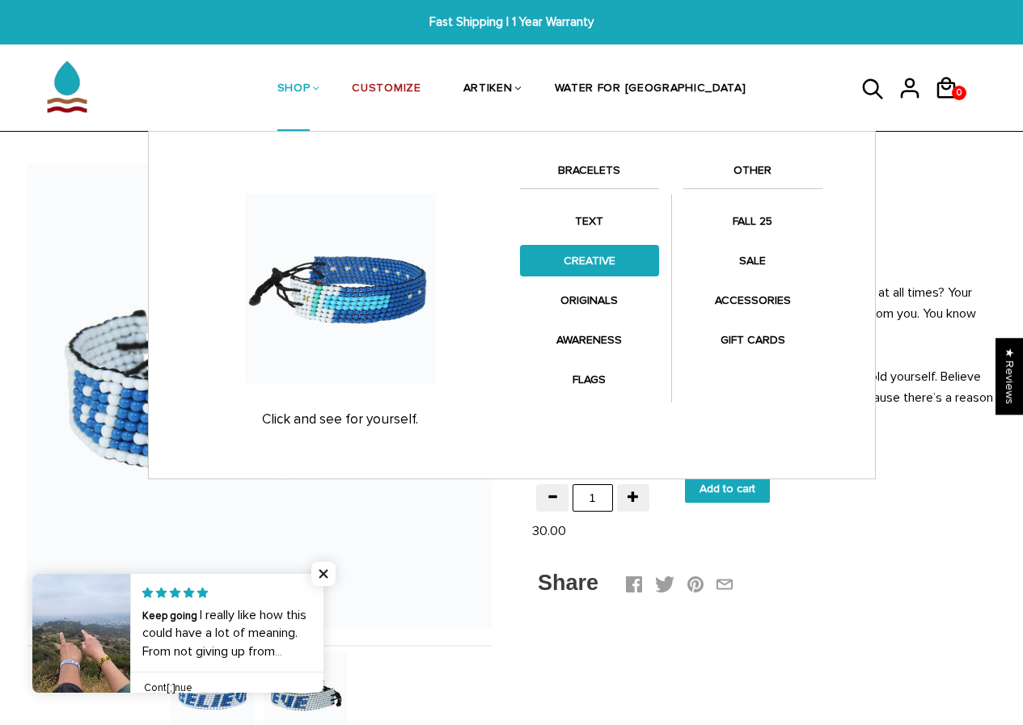  What do you see at coordinates (386, 90) in the screenshot?
I see `a: CUSTOMIZE` at bounding box center [386, 90].